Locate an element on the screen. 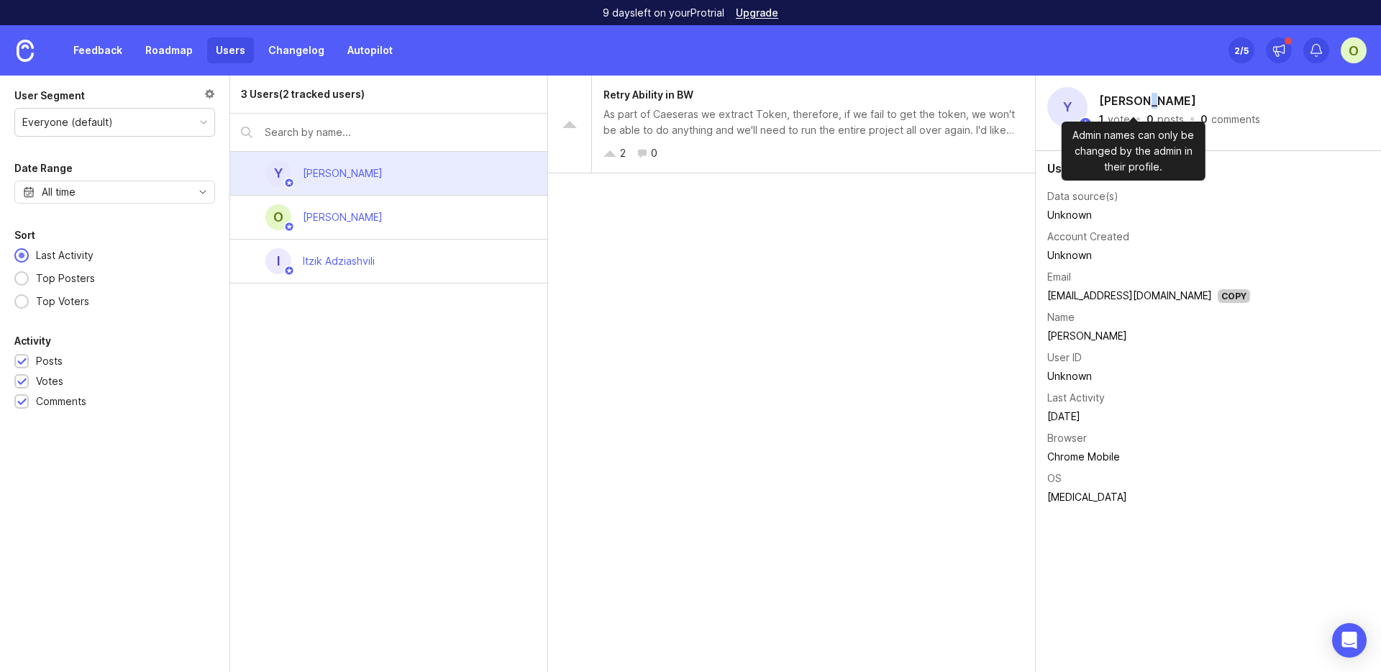 This screenshot has height=672, width=1381. span: Retry Ability in BW is located at coordinates (648, 94).